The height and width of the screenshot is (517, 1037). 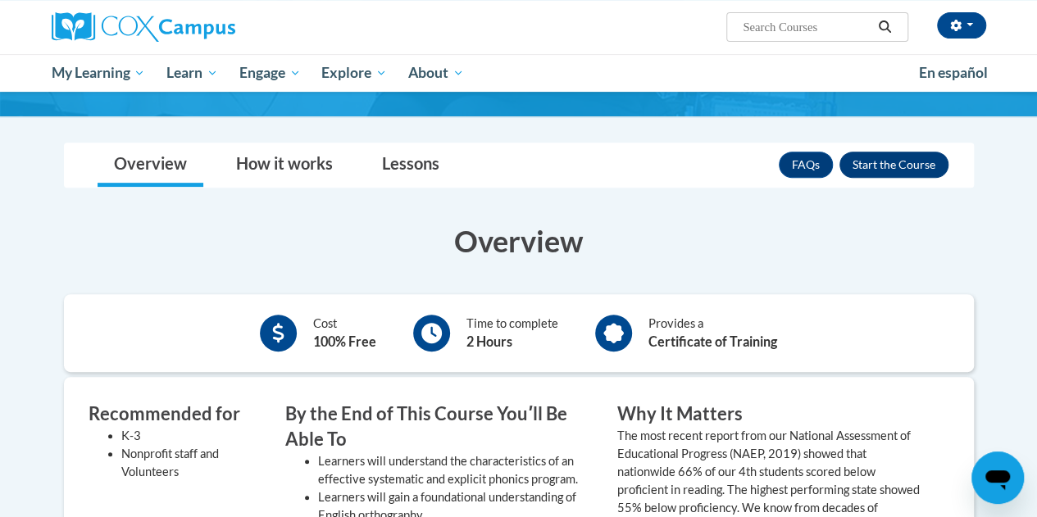 I want to click on a: En español, so click(x=953, y=73).